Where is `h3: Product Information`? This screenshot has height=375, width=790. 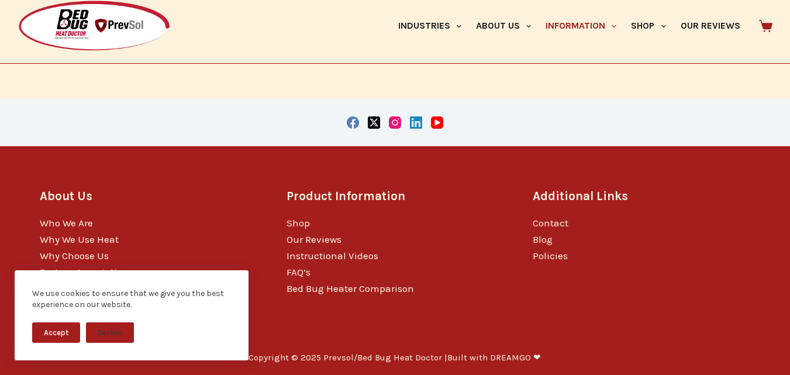
h3: Product Information is located at coordinates (395, 196).